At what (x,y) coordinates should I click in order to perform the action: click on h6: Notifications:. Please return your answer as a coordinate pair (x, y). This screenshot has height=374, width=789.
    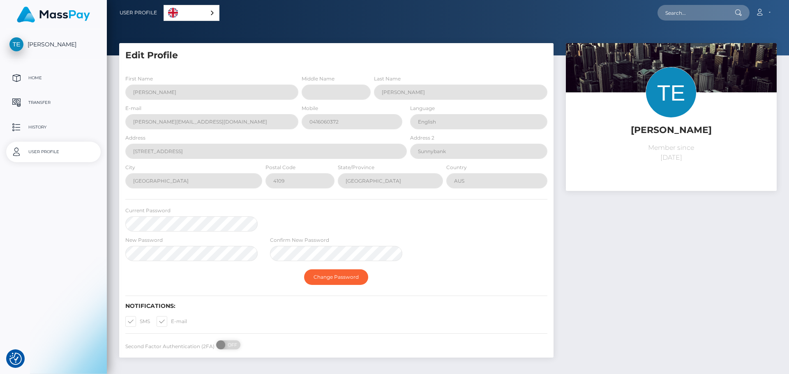
    Looking at the image, I should click on (336, 306).